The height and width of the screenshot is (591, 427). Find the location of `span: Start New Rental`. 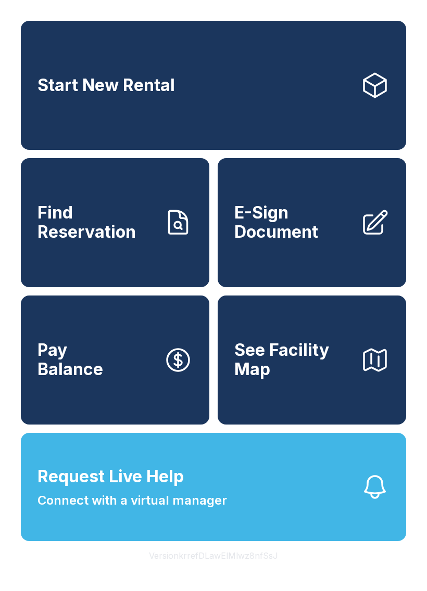

span: Start New Rental is located at coordinates (106, 85).